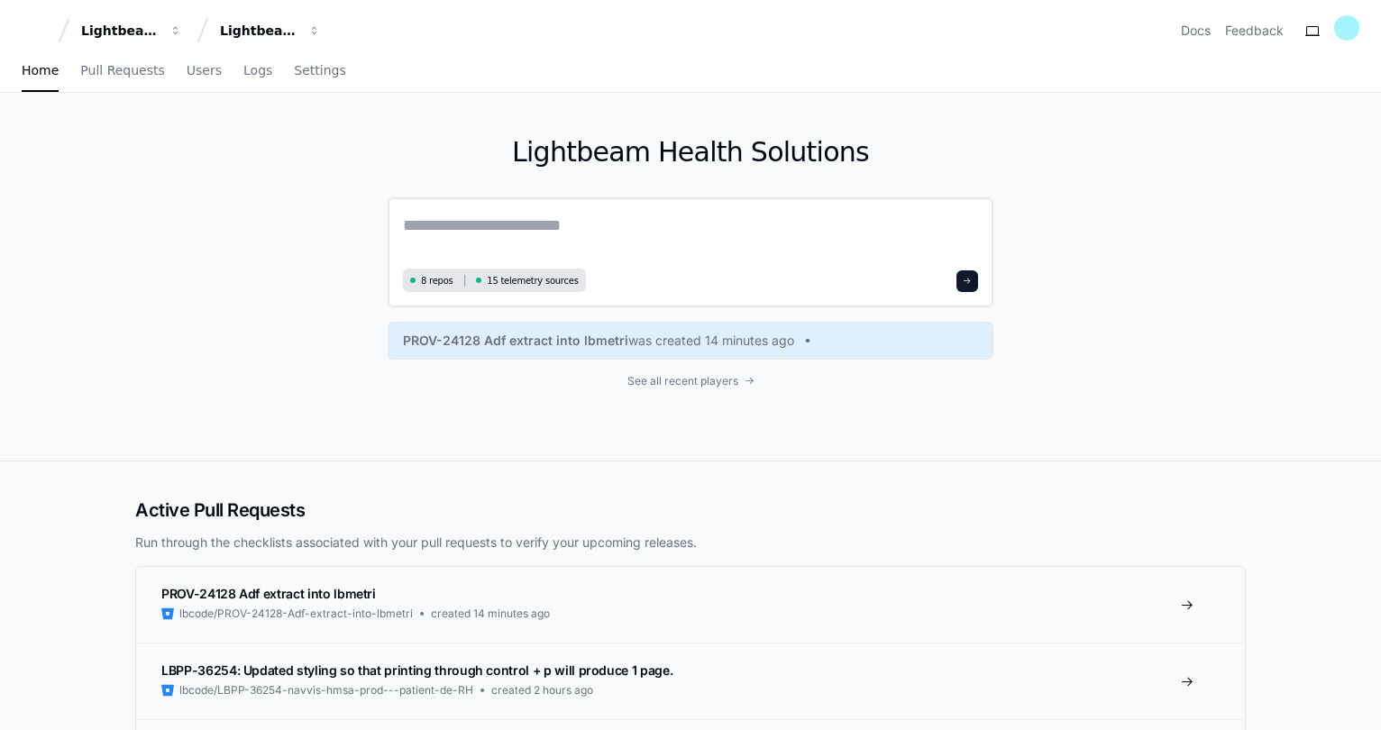 The height and width of the screenshot is (730, 1381). What do you see at coordinates (416, 670) in the screenshot?
I see `span: LBPP-36254: Updated styling so that printing through control + p will produce 1 page.` at bounding box center [416, 670].